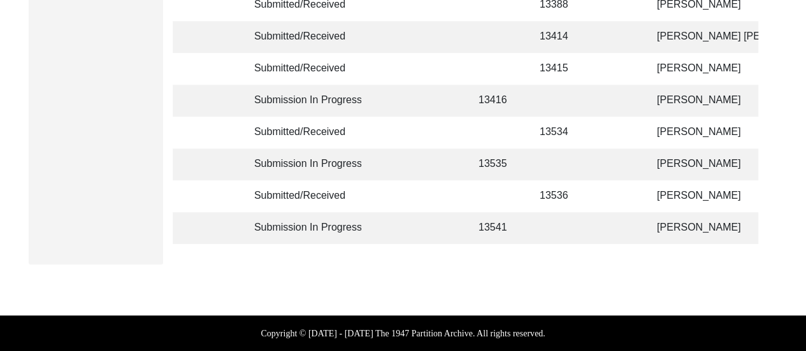 Image resolution: width=806 pixels, height=351 pixels. Describe the element at coordinates (496, 101) in the screenshot. I see `td: 13416` at that location.